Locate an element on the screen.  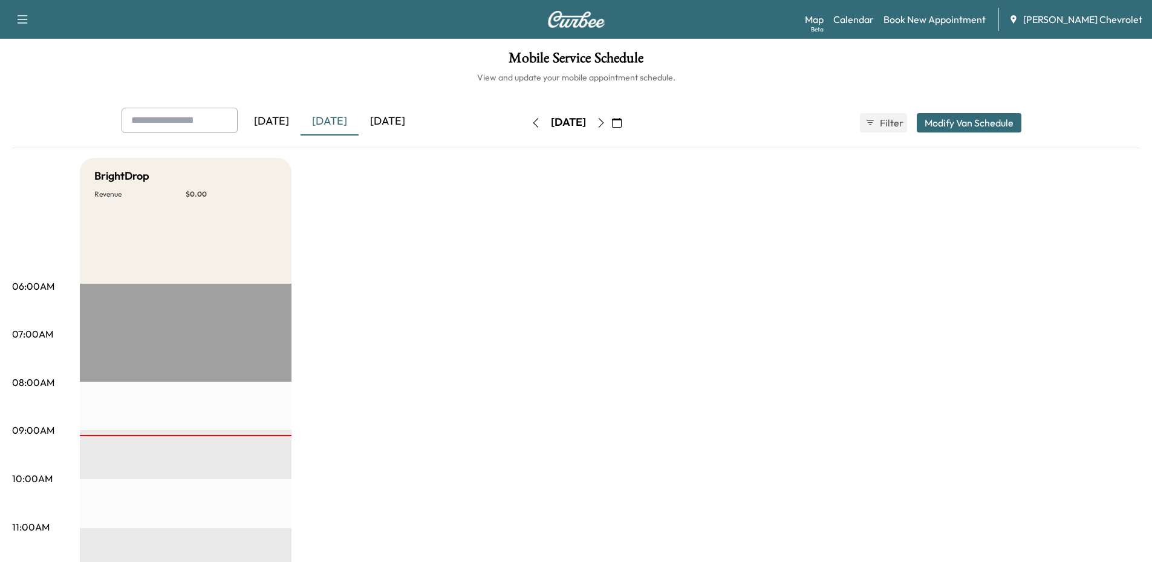
img: Curbee Logo is located at coordinates (576, 19).